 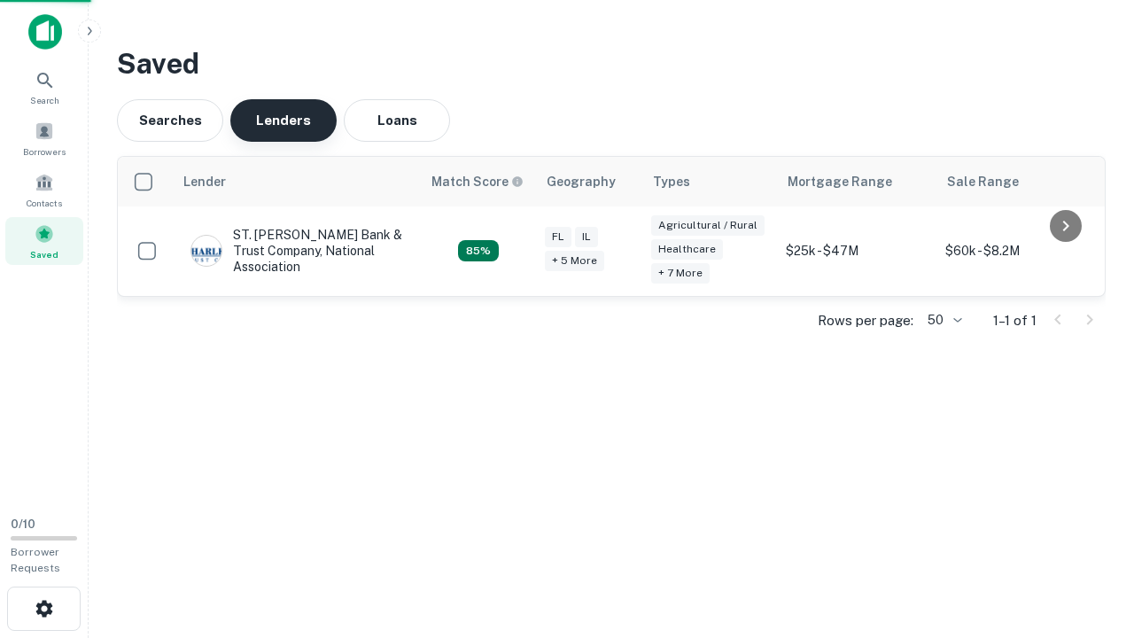 I want to click on button: Lenders, so click(x=284, y=120).